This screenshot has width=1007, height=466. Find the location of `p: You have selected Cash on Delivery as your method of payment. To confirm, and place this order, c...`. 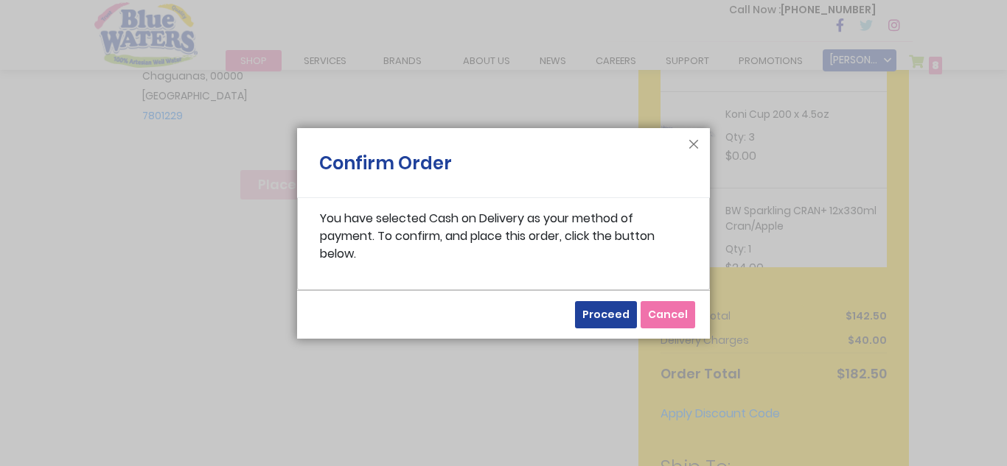

p: You have selected Cash on Delivery as your method of payment. To confirm, and place this order, c... is located at coordinates (503, 237).